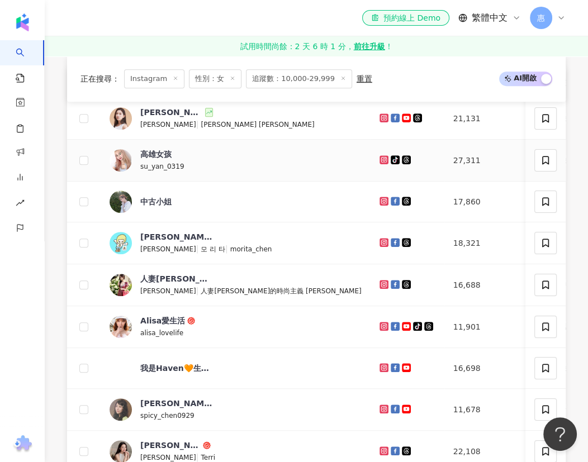 The height and width of the screenshot is (462, 588). I want to click on td: 11,678, so click(489, 410).